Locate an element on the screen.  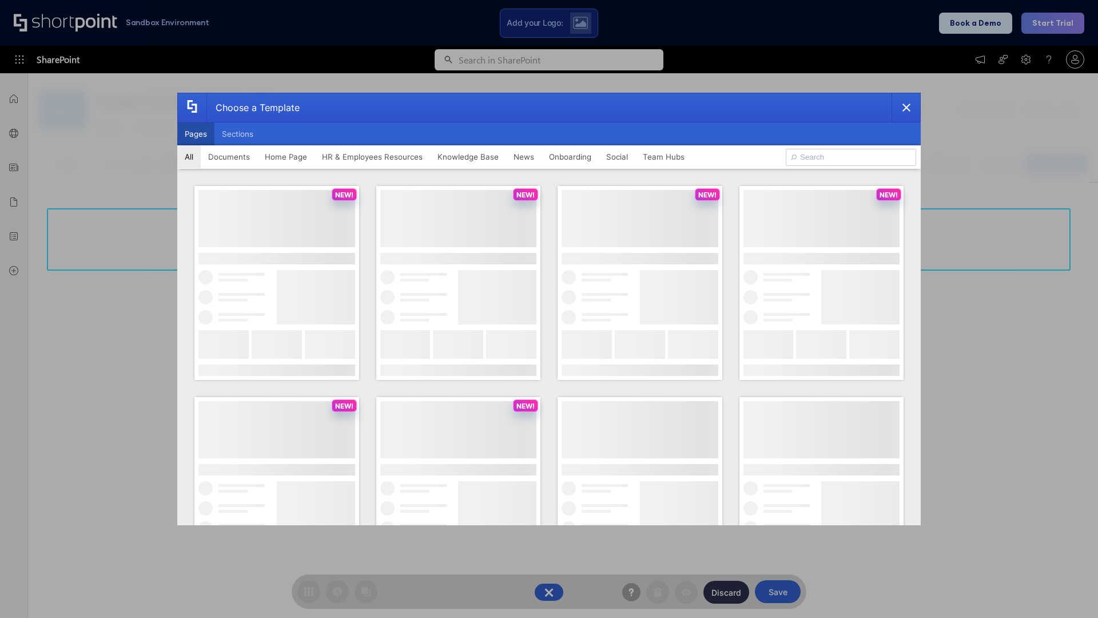
div: template selector is located at coordinates (549, 309).